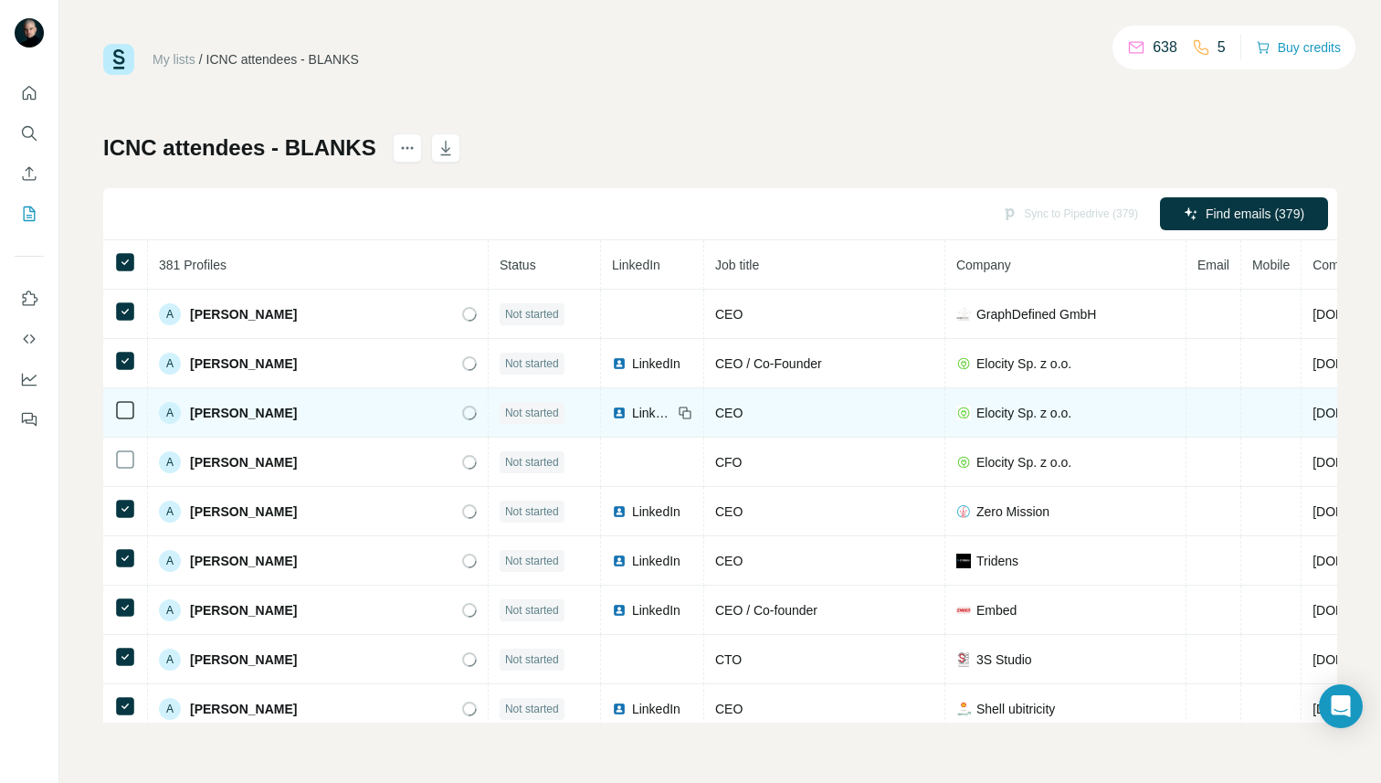  What do you see at coordinates (1004, 659) in the screenshot?
I see `span: 3S Studio` at bounding box center [1004, 659].